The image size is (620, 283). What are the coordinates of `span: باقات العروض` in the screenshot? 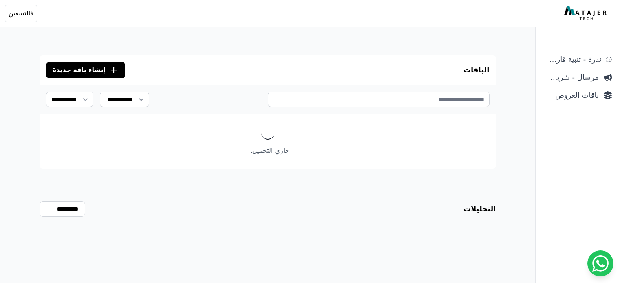 It's located at (571, 95).